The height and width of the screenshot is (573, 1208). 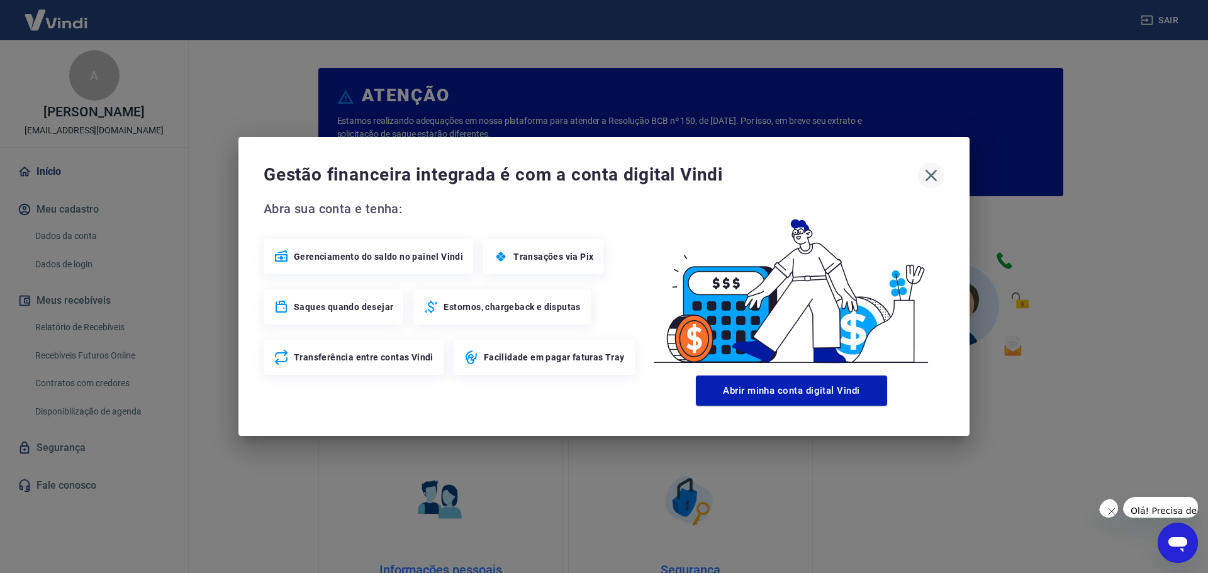 I want to click on span: Abra sua conta e tenha:, so click(x=451, y=209).